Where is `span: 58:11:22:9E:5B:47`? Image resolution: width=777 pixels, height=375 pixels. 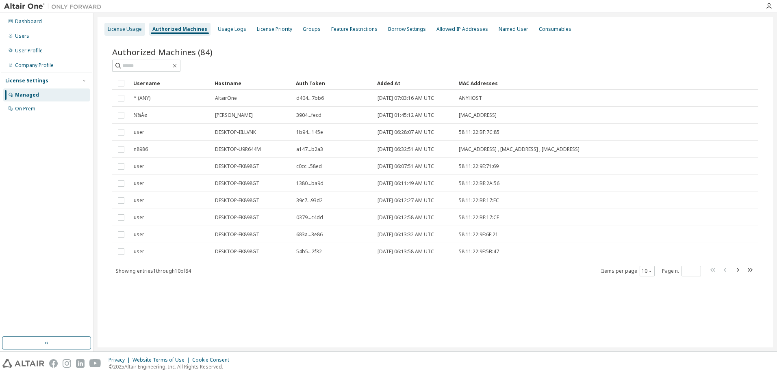
span: 58:11:22:9E:5B:47 is located at coordinates (479, 252).